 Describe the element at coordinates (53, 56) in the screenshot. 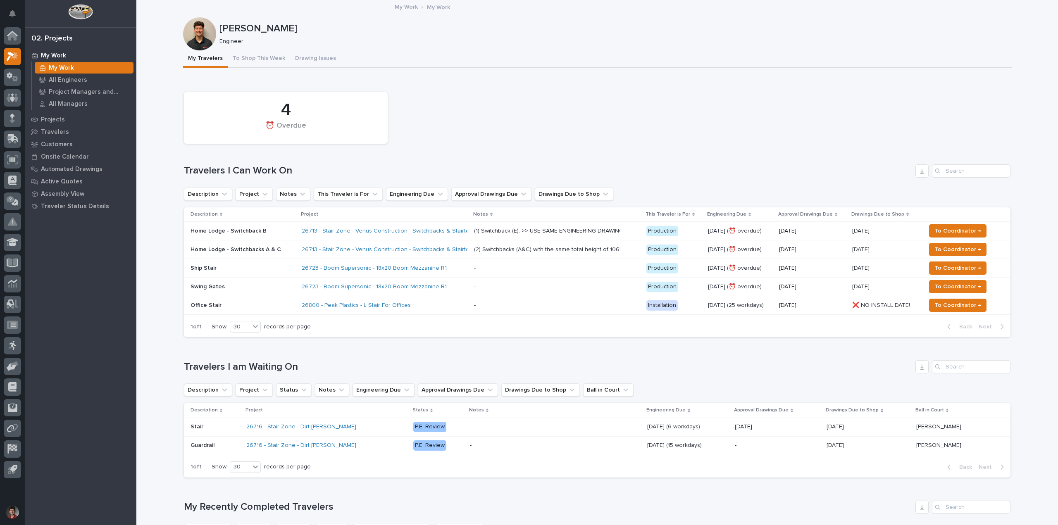

I see `p: My Work` at that location.